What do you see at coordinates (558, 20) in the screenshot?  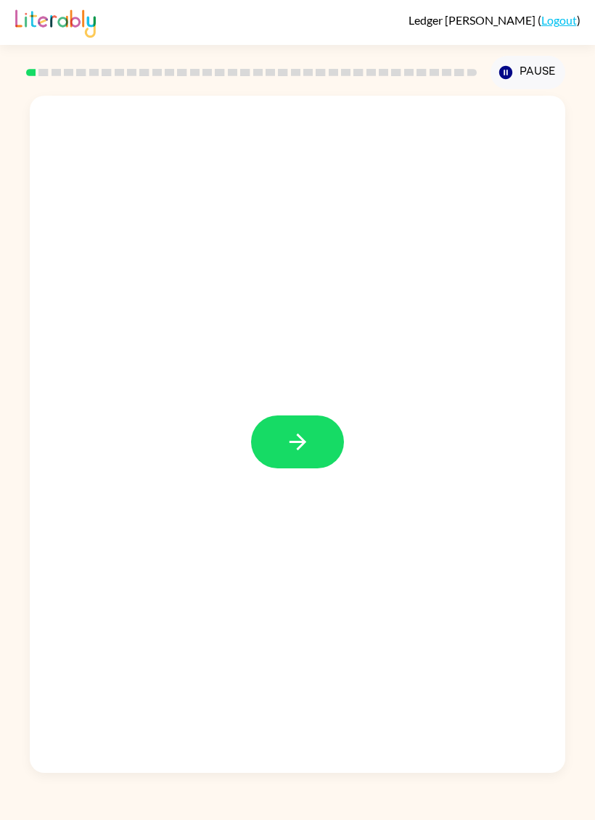 I see `a: Logout` at bounding box center [558, 20].